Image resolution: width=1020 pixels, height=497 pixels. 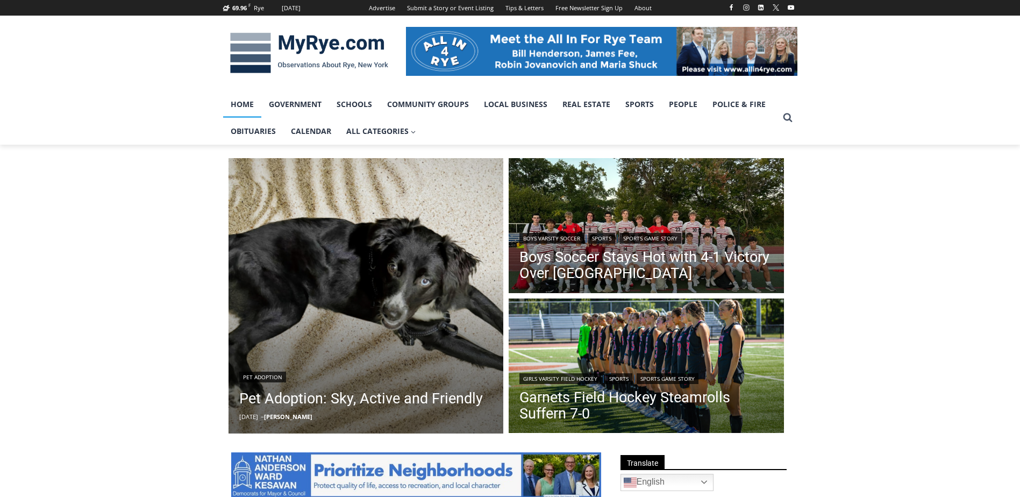 I want to click on img: MyRye.com, so click(x=309, y=53).